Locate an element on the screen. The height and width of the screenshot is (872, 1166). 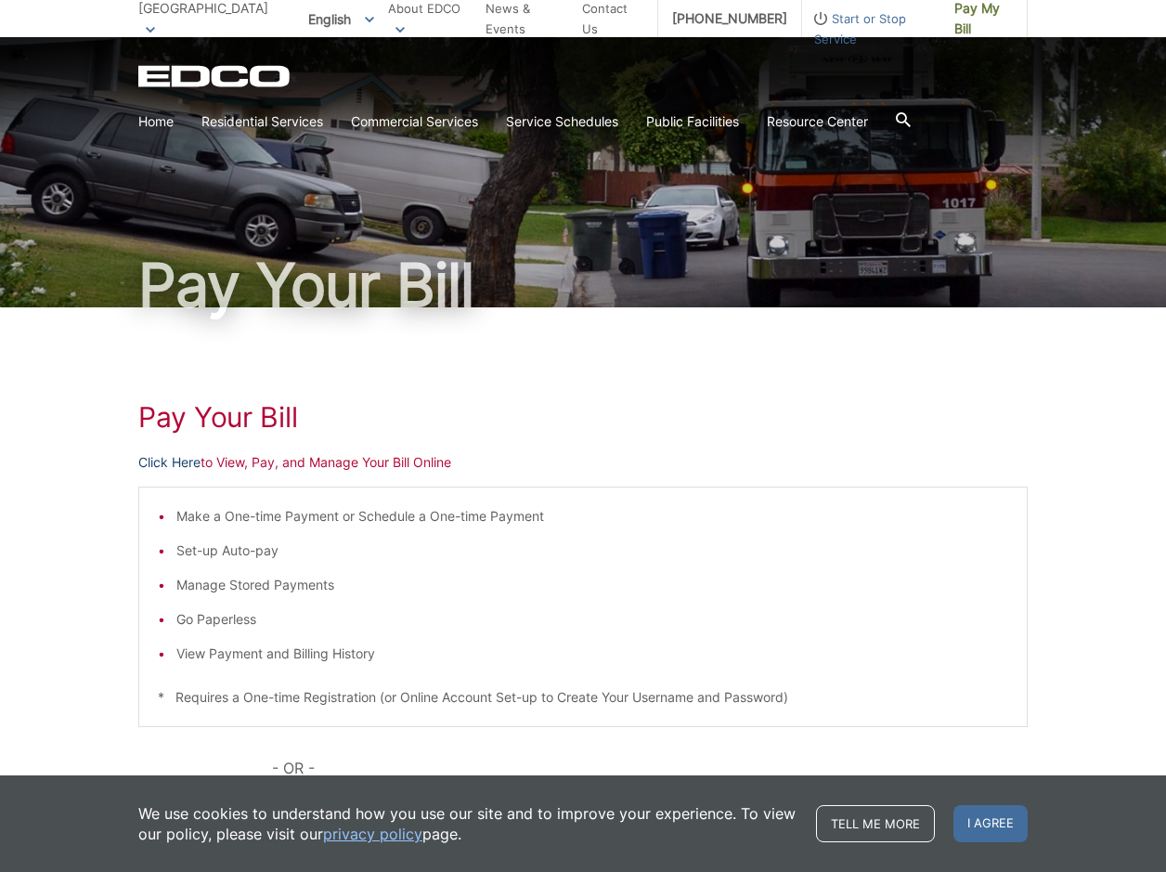
a: Commercial Services is located at coordinates (414, 122).